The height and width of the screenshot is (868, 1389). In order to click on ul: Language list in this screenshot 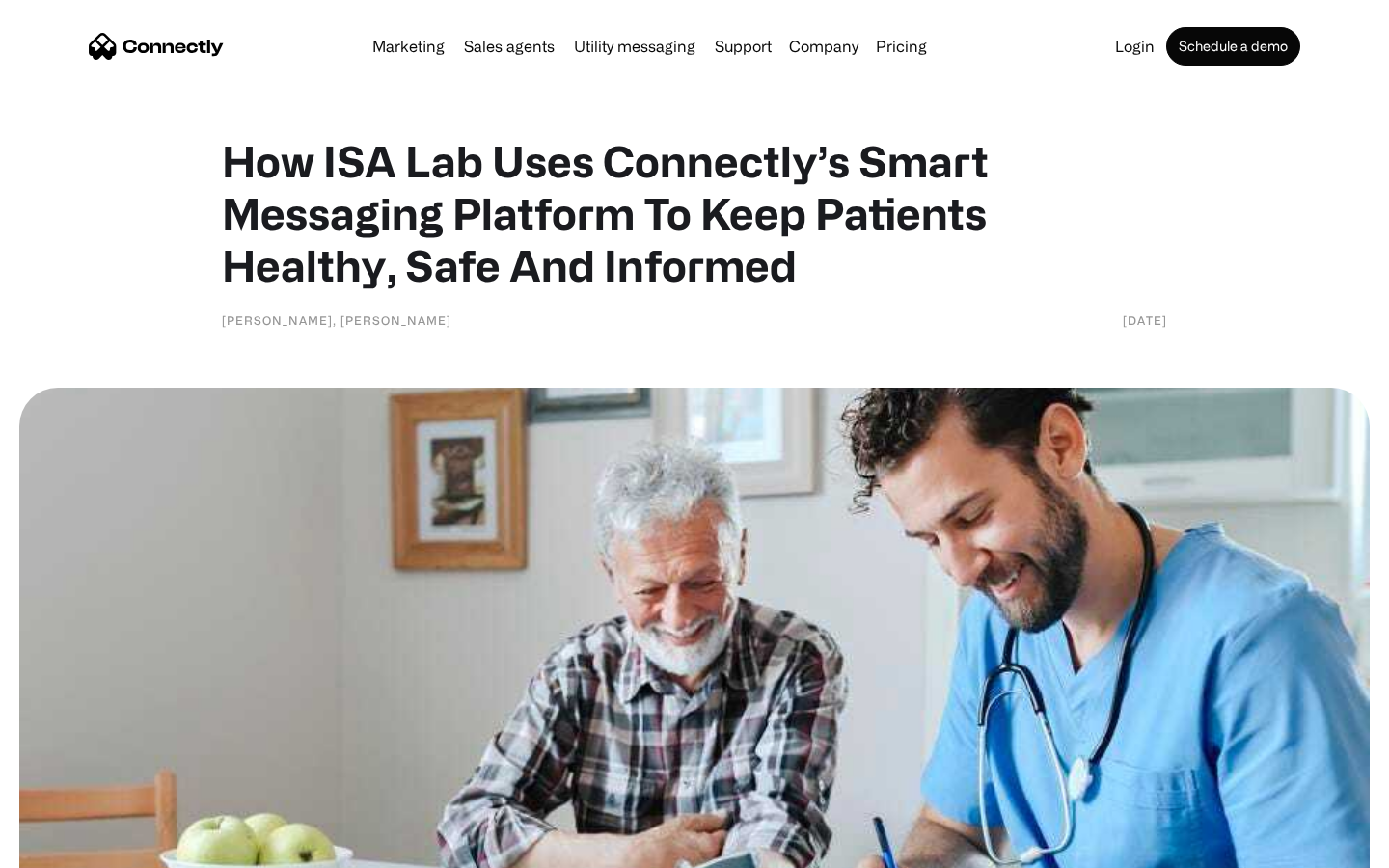, I will do `click(77, 847)`.